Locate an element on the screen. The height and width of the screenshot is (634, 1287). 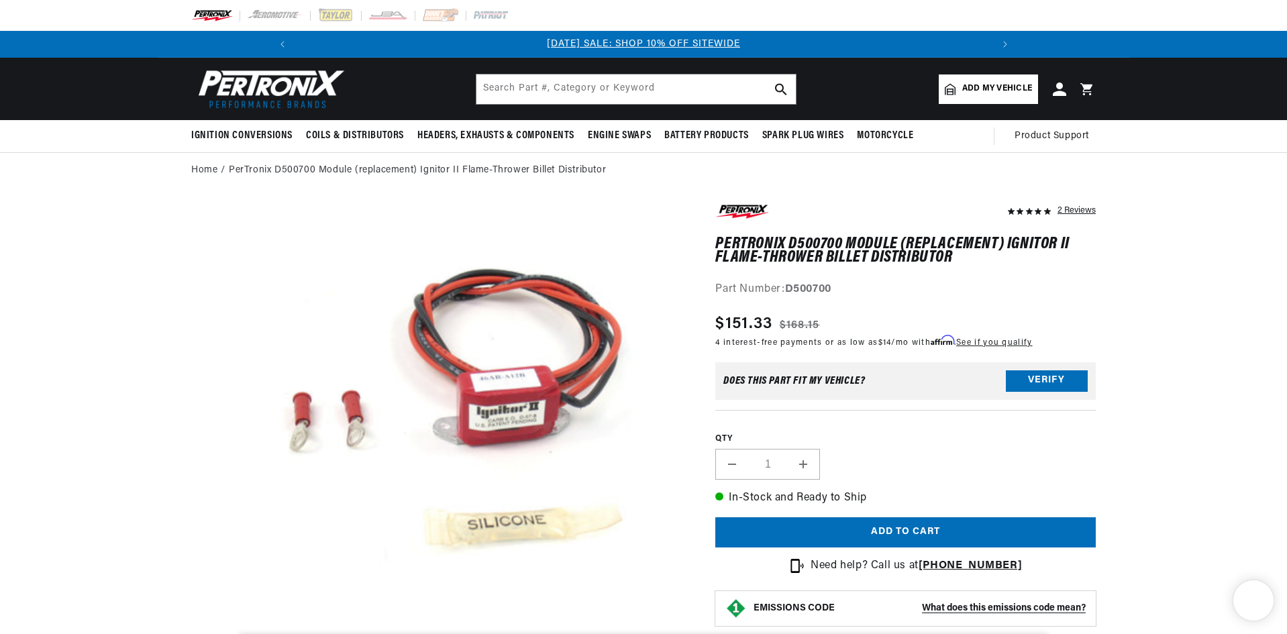
span: $151.33 is located at coordinates (744, 324).